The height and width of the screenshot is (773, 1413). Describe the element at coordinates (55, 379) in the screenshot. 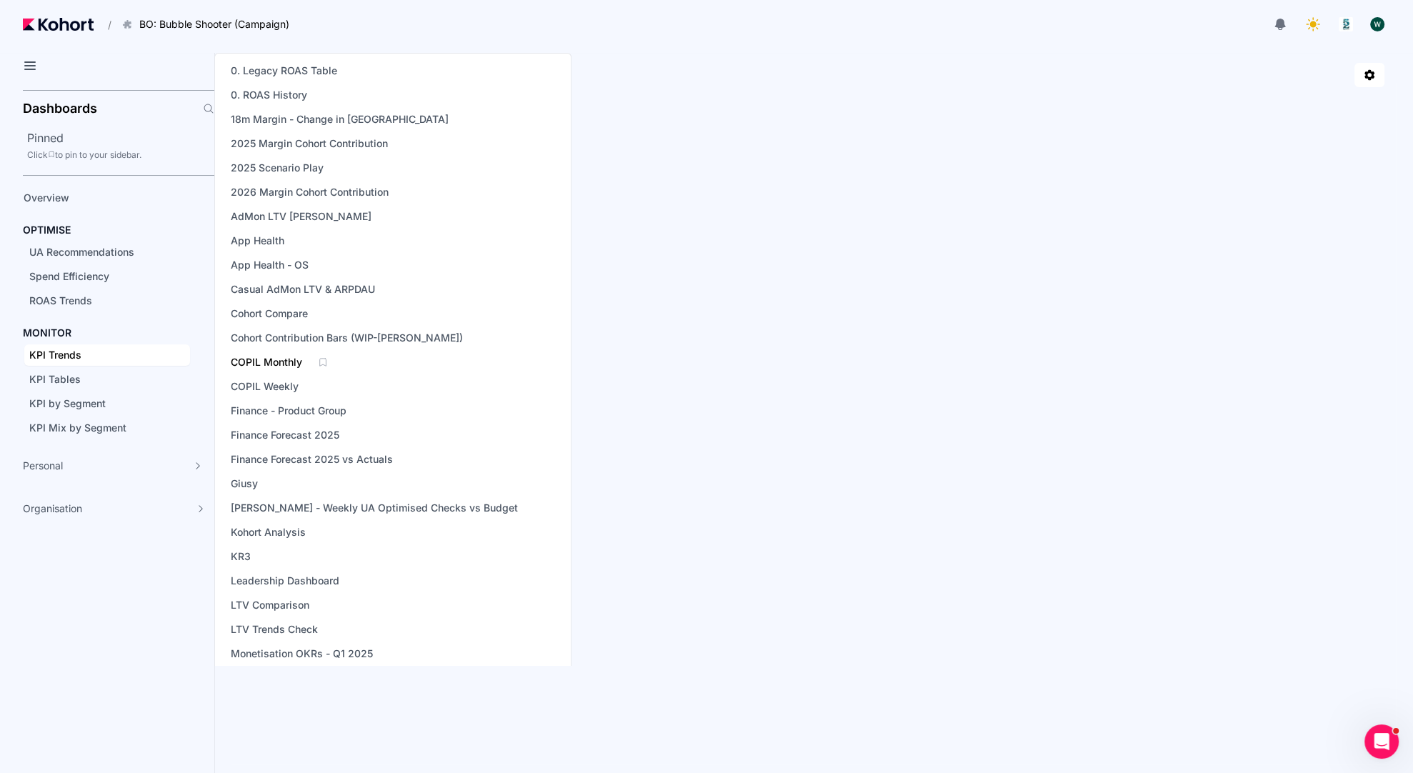

I see `span: KPI Tables` at that location.